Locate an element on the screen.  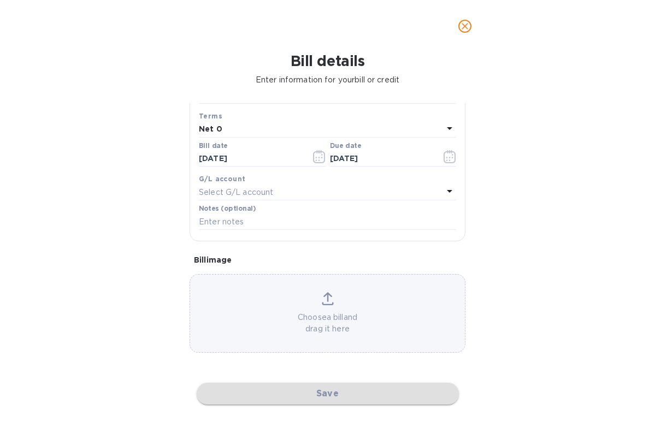
b: Terms is located at coordinates (210, 116).